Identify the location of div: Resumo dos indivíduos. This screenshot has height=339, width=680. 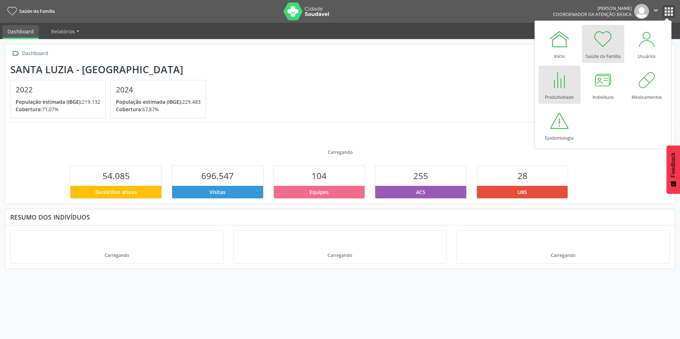
(340, 217).